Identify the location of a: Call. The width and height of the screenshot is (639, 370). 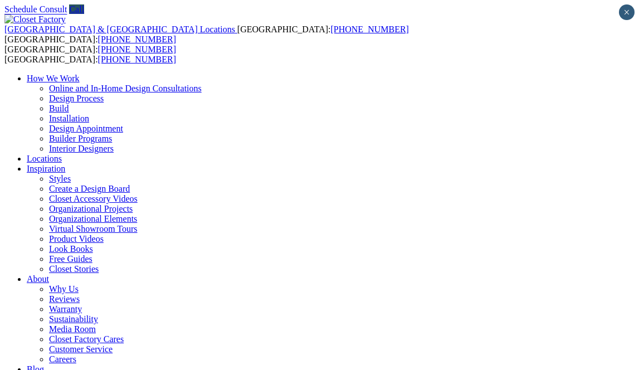
(76, 9).